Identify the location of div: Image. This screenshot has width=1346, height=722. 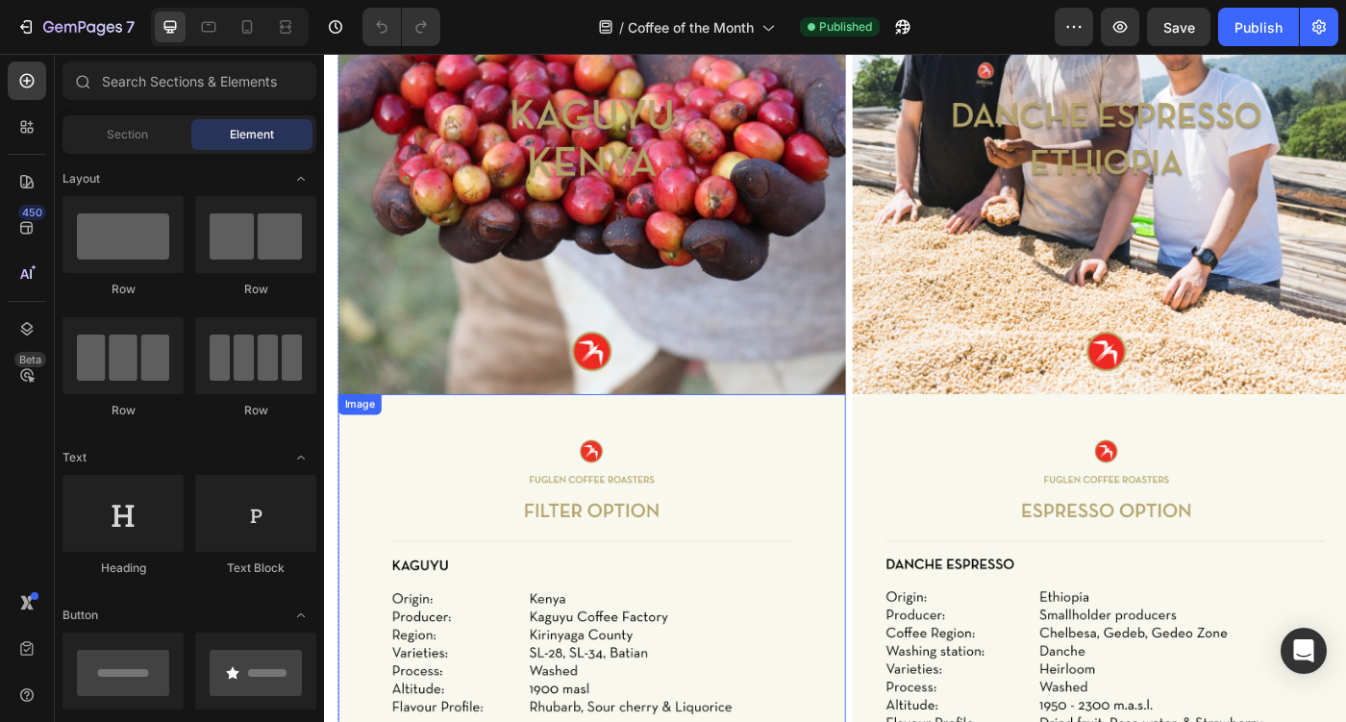
(39, 396).